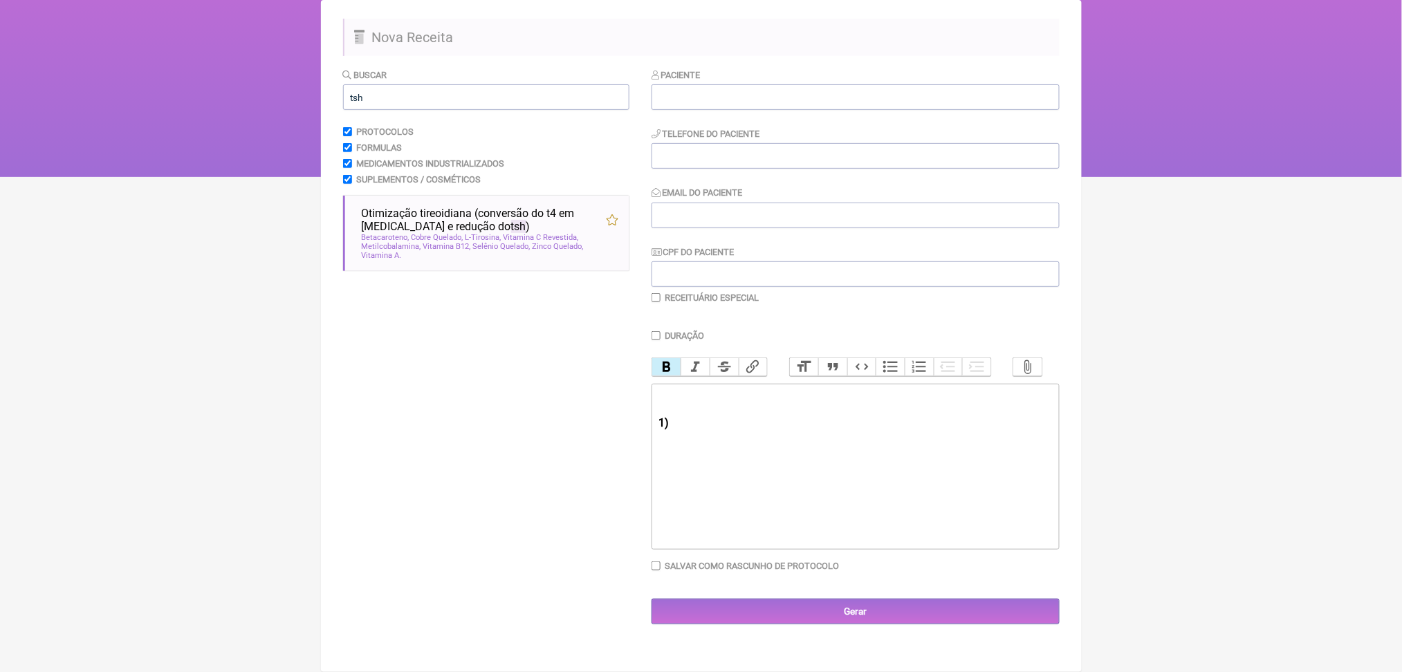  I want to click on span: Metilcobalamina, Vitamina B12, so click(416, 246).